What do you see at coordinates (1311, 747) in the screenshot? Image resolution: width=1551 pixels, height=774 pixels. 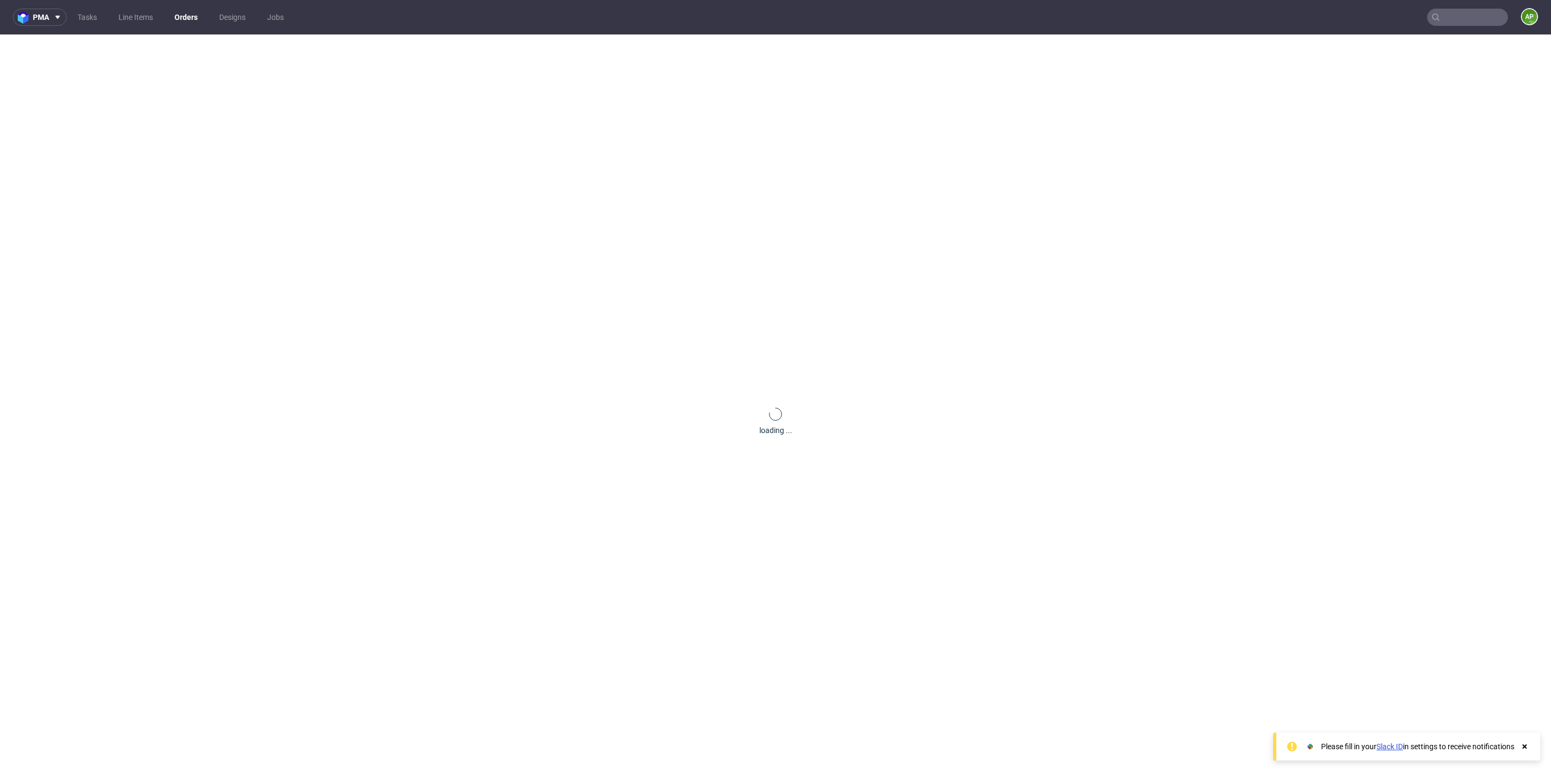 I see `img: Slack` at bounding box center [1311, 747].